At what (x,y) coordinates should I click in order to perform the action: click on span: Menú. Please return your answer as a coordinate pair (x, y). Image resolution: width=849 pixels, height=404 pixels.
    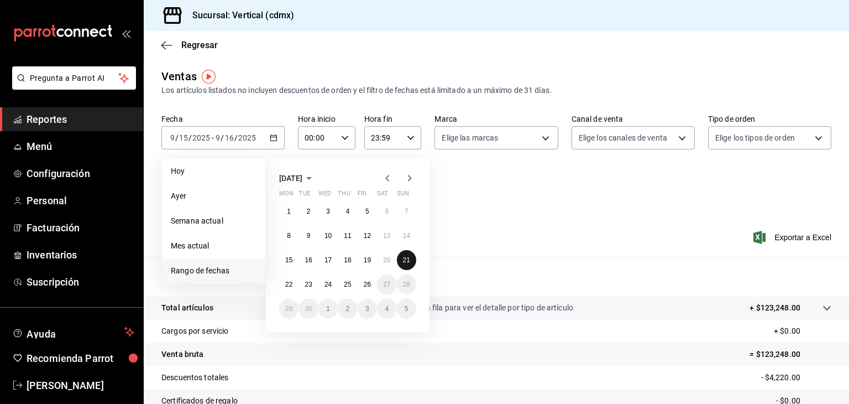
    Looking at the image, I should click on (80, 146).